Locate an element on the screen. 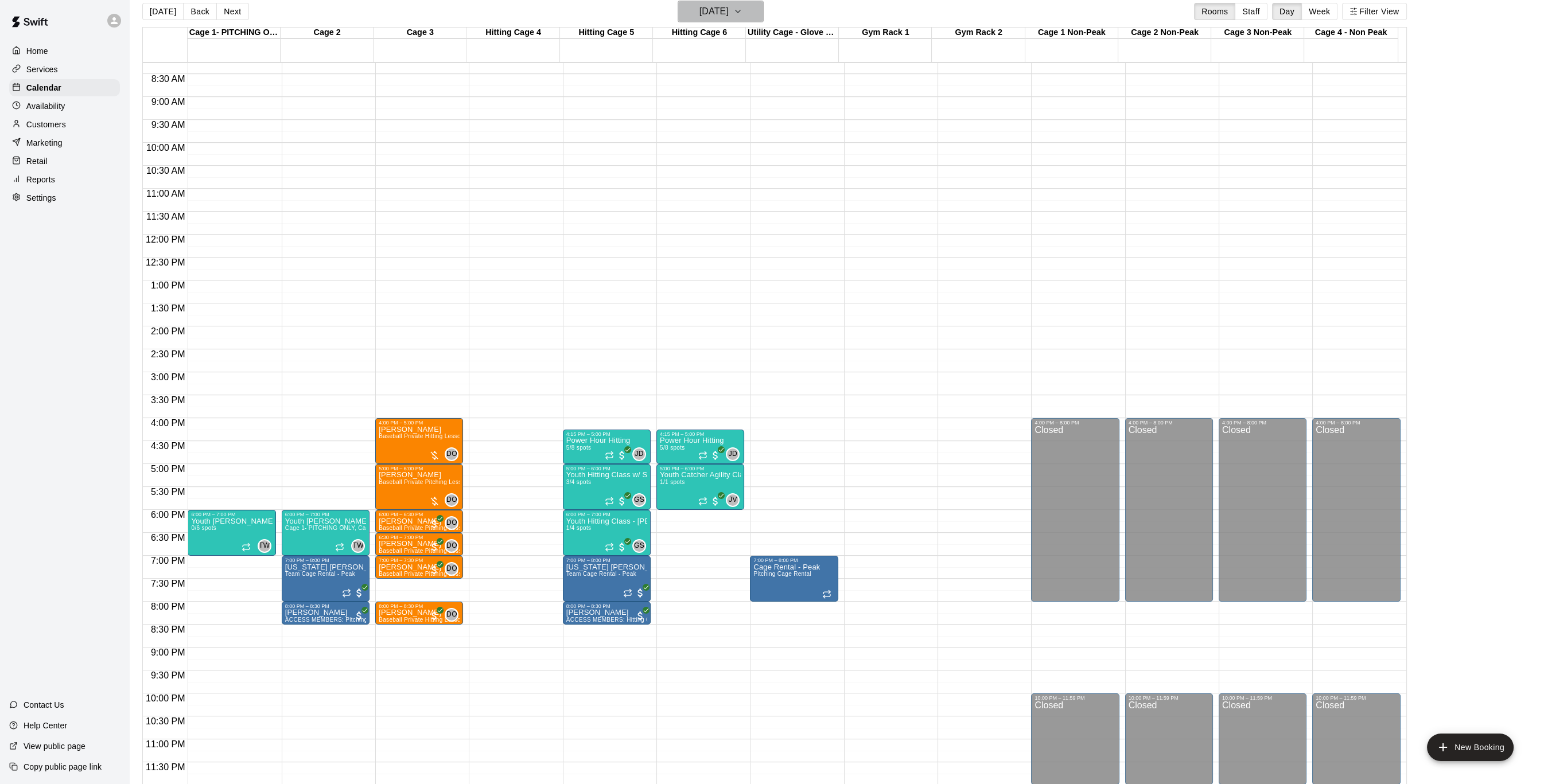 Image resolution: width=1544 pixels, height=784 pixels. span: 8:00 PM is located at coordinates (168, 606).